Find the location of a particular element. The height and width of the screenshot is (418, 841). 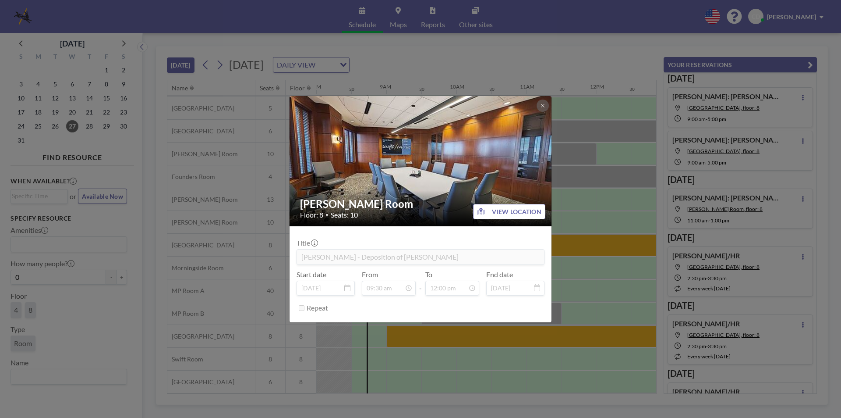

span: Floor: 8 is located at coordinates (312, 215).